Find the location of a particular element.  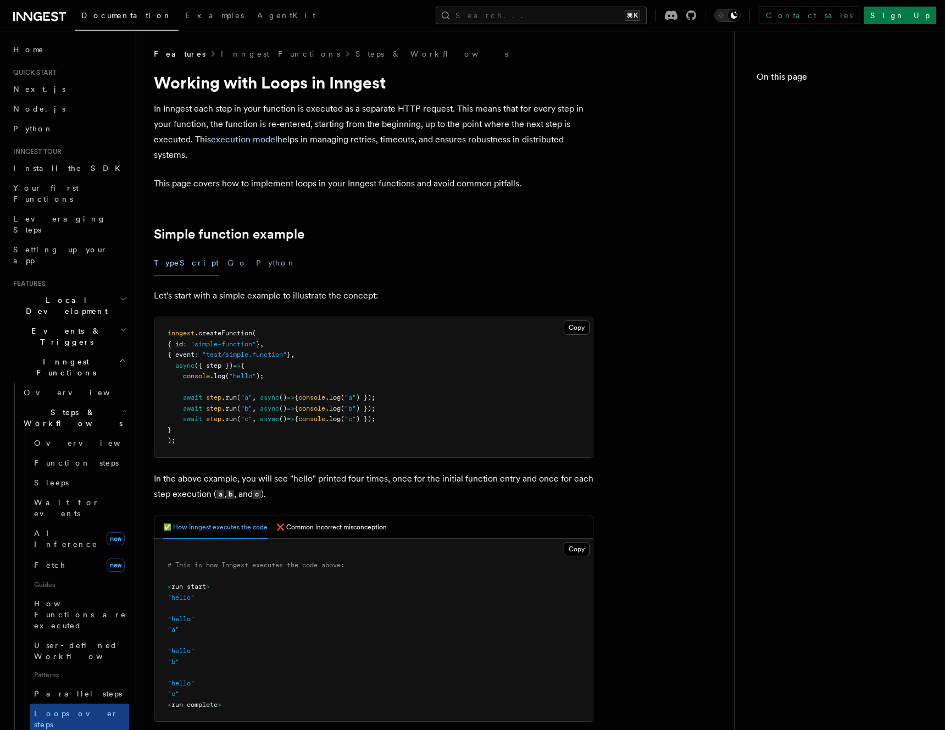

span: Inngest Functions is located at coordinates (64, 367).